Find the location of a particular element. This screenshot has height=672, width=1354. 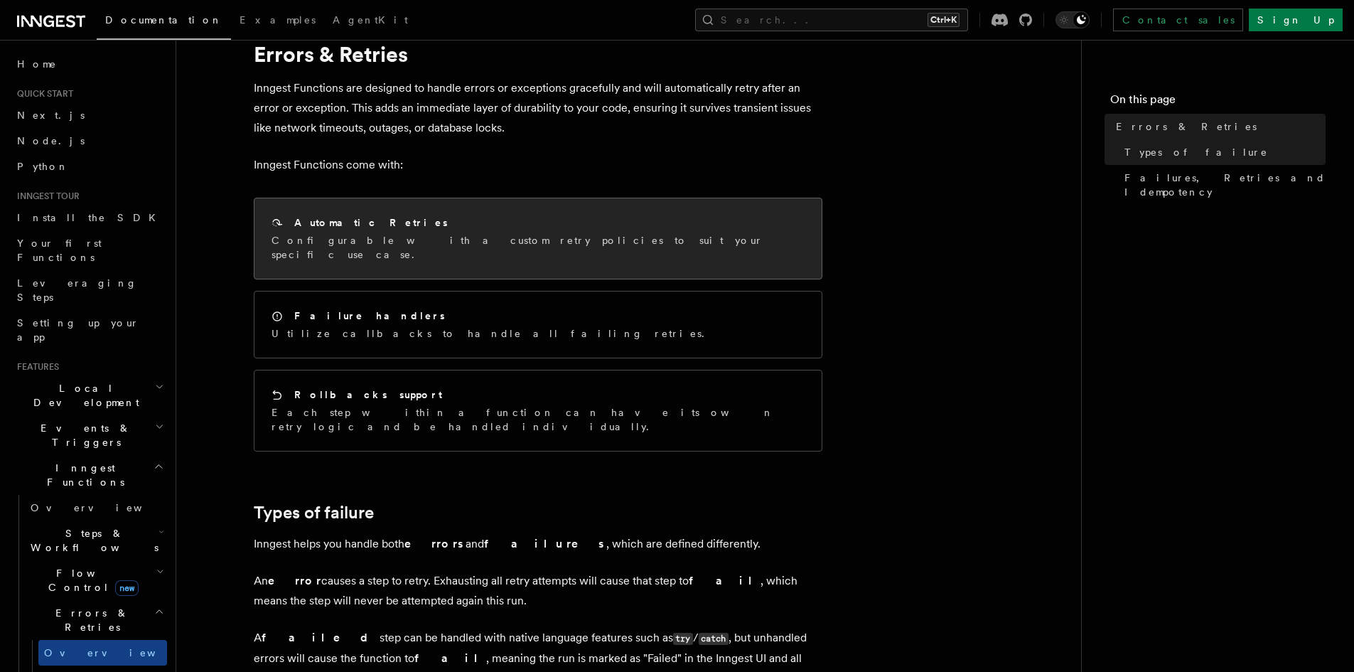

p: An causes a step to retry. Exhausting all retry attempts will cause that step to , which means th... is located at coordinates (538, 591).